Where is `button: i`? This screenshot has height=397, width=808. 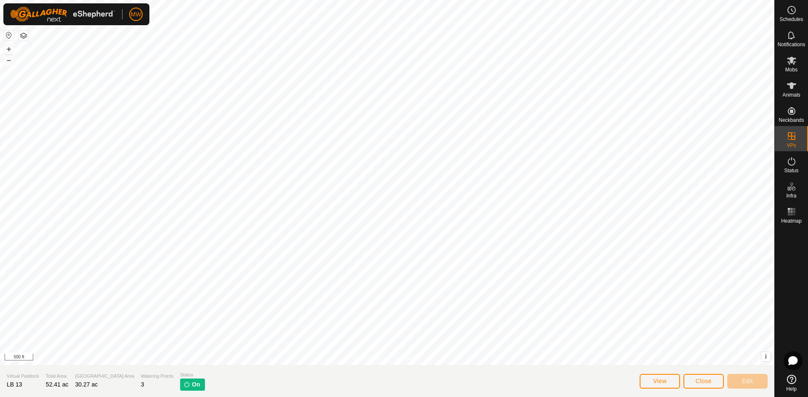 button: i is located at coordinates (765, 357).